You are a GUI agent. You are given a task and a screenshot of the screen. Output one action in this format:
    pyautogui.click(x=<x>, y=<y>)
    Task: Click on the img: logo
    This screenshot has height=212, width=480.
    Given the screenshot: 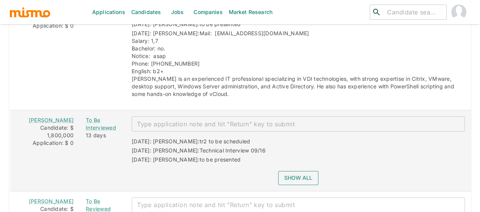 What is the action you would take?
    pyautogui.click(x=30, y=12)
    